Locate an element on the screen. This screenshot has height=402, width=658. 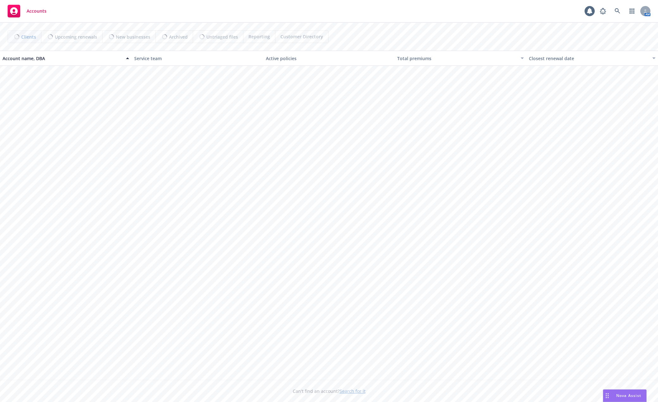
span: Nova Assist is located at coordinates (628, 395).